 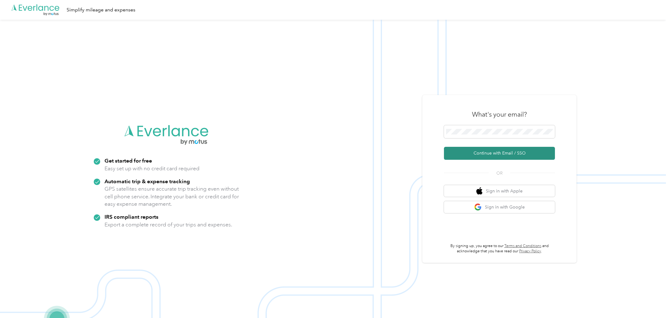 What do you see at coordinates (101, 10) in the screenshot?
I see `div: Simplify mileage and expenses` at bounding box center [101, 10].